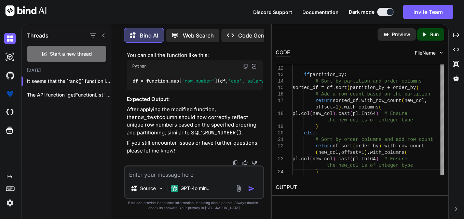  What do you see at coordinates (280, 127) in the screenshot?
I see `div: 19` at bounding box center [280, 127].